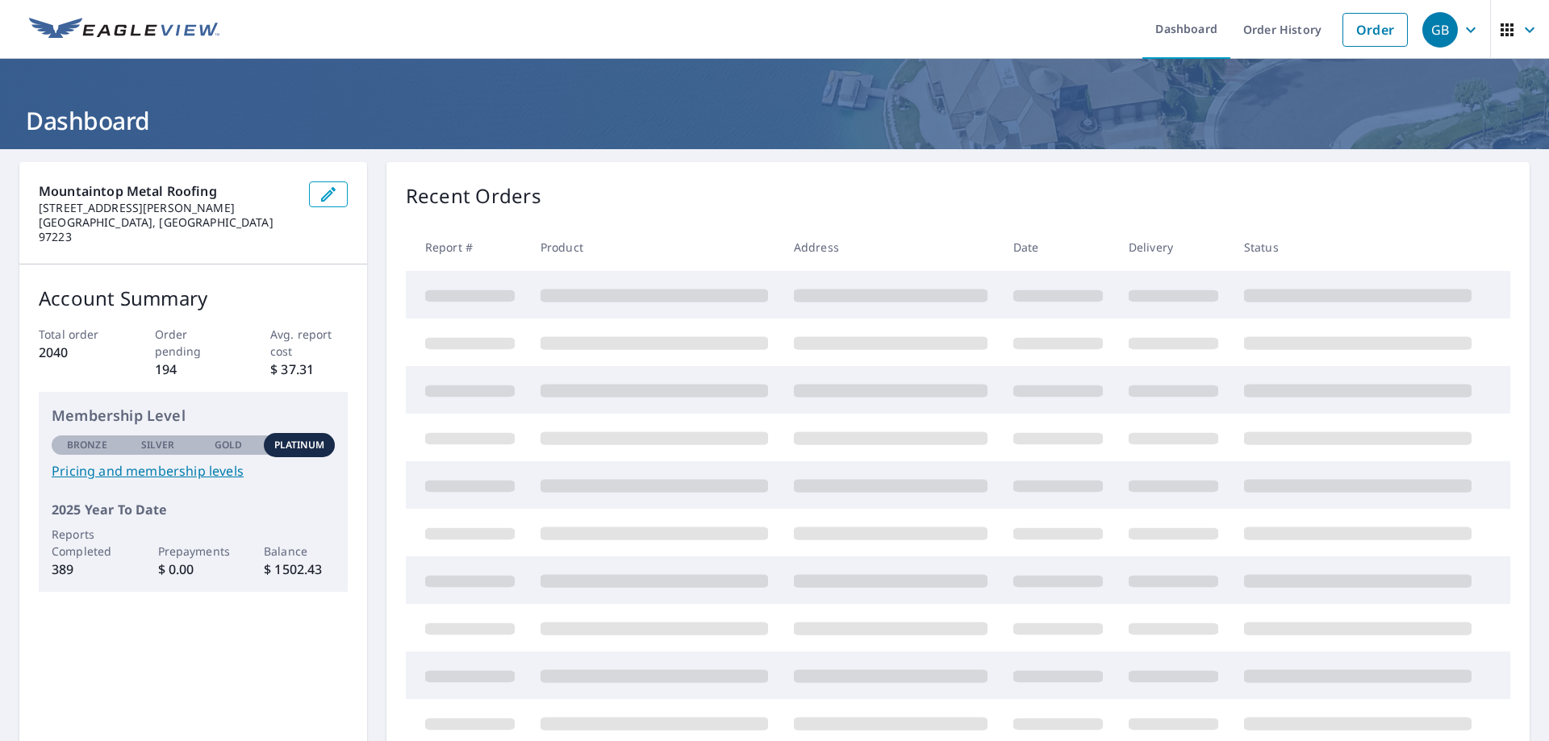  Describe the element at coordinates (228, 445) in the screenshot. I see `p: Gold` at that location.